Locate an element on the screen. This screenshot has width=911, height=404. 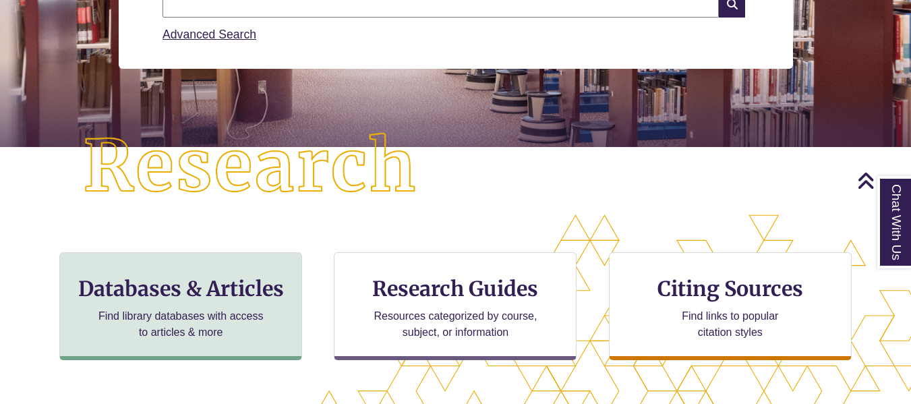
p: Find links to popular citation styles is located at coordinates (729, 324).